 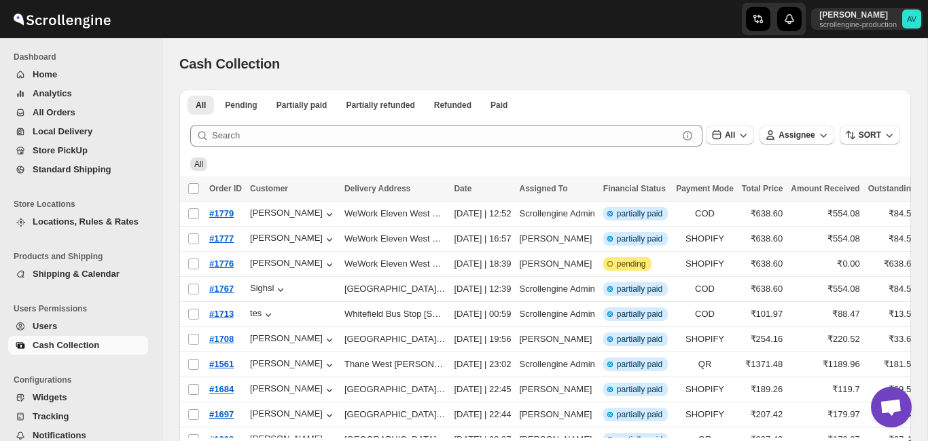 What do you see at coordinates (892, 340) in the screenshot?
I see `span: ₹33.64` at bounding box center [892, 340].